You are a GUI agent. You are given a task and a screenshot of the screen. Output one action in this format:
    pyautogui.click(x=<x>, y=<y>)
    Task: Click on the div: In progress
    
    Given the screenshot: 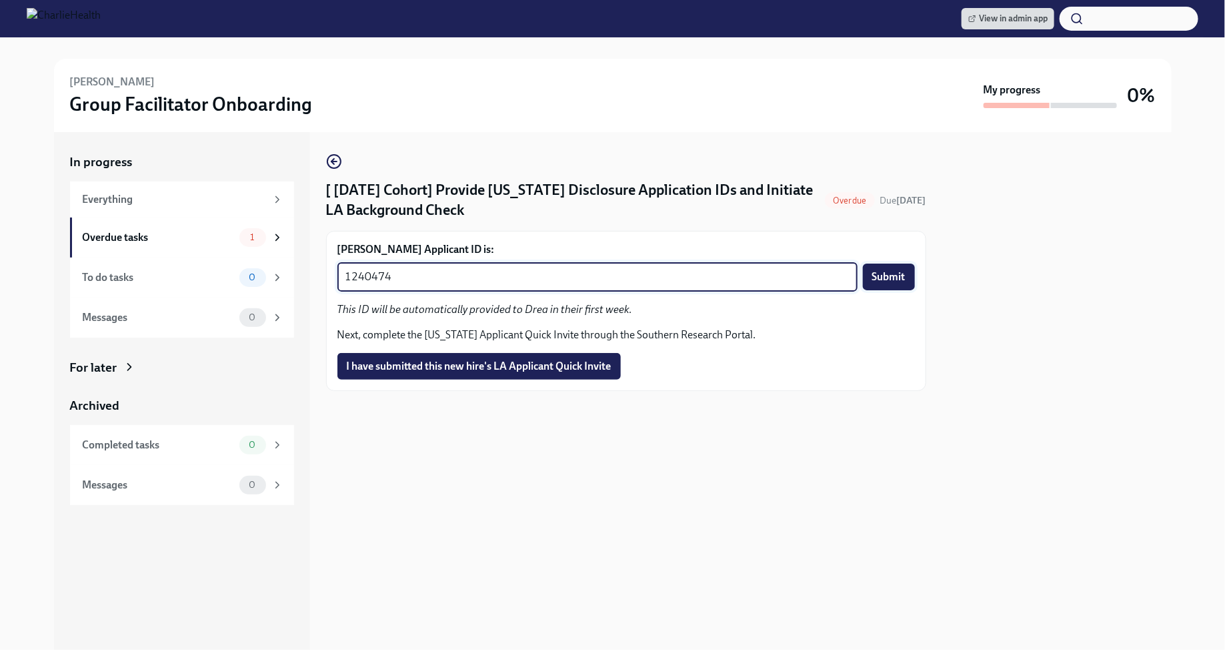 What is the action you would take?
    pyautogui.click(x=182, y=162)
    